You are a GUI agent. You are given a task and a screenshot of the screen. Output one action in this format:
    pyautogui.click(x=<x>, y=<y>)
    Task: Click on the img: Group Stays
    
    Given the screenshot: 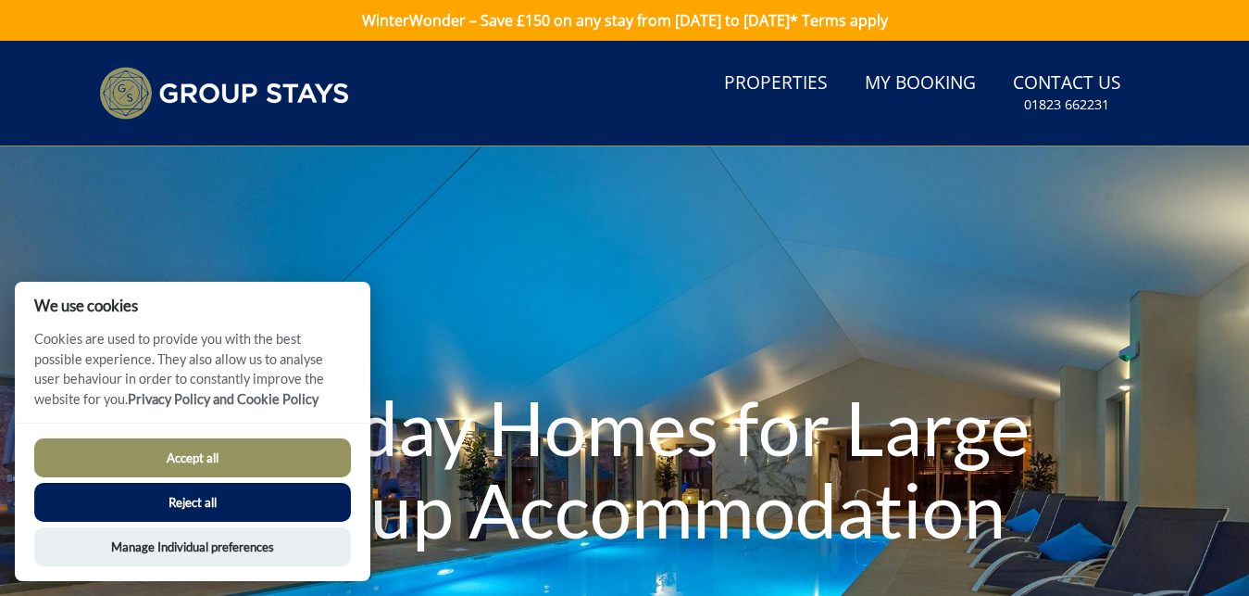 What is the action you would take?
    pyautogui.click(x=224, y=93)
    